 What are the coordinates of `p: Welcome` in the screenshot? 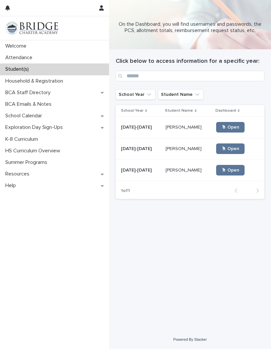 It's located at (17, 46).